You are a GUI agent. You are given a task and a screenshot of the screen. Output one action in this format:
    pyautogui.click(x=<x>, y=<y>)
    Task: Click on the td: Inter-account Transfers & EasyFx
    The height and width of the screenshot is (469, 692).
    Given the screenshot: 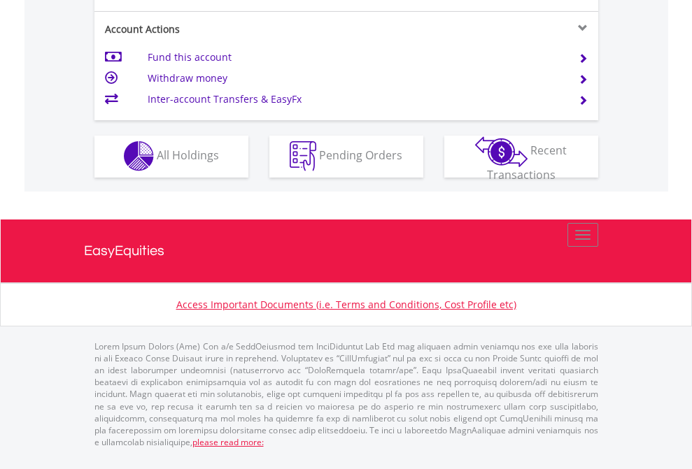 What is the action you would take?
    pyautogui.click(x=354, y=99)
    